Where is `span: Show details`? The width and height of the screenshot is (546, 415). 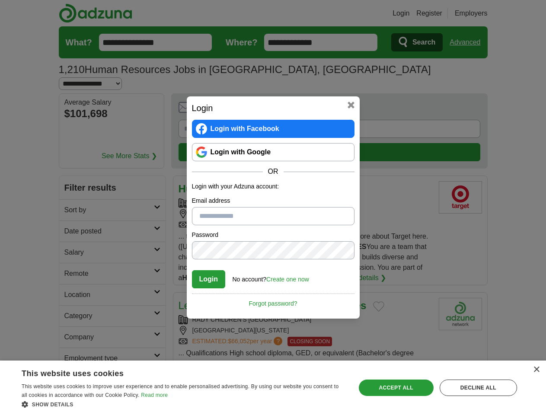 span: Show details is located at coordinates (53, 405).